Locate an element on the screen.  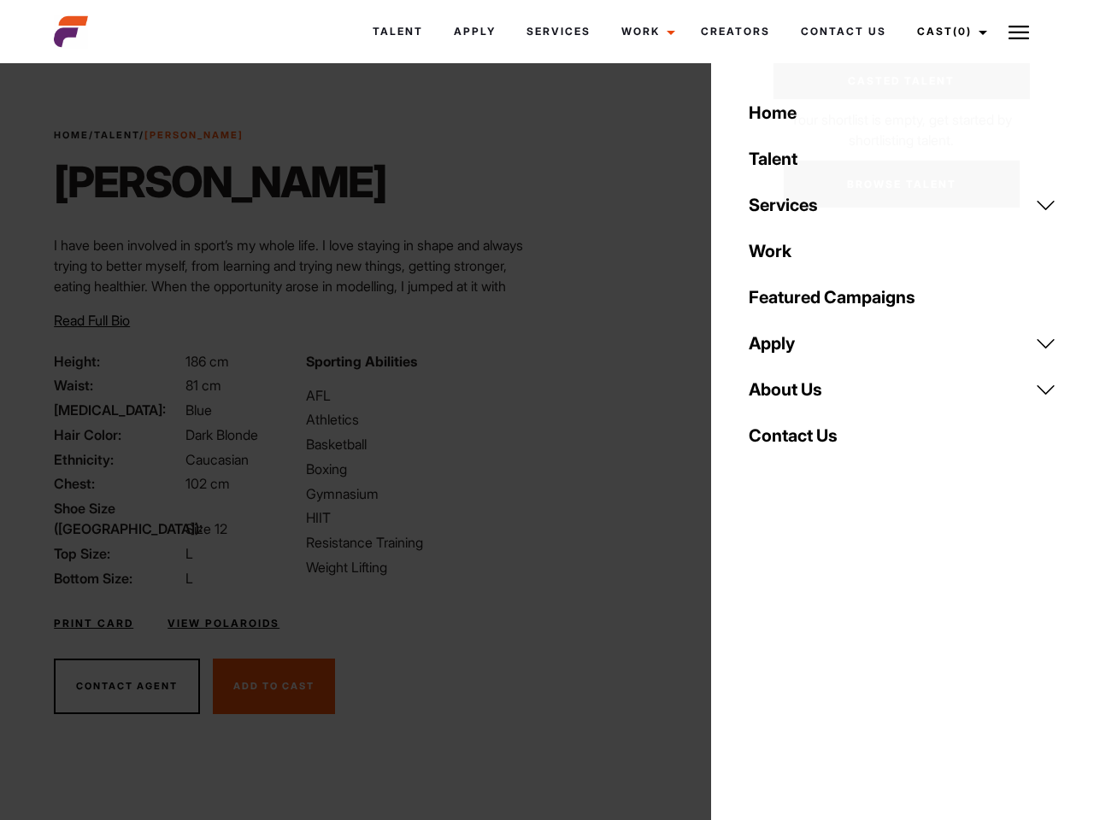
a: Browse Talent is located at coordinates (901, 184).